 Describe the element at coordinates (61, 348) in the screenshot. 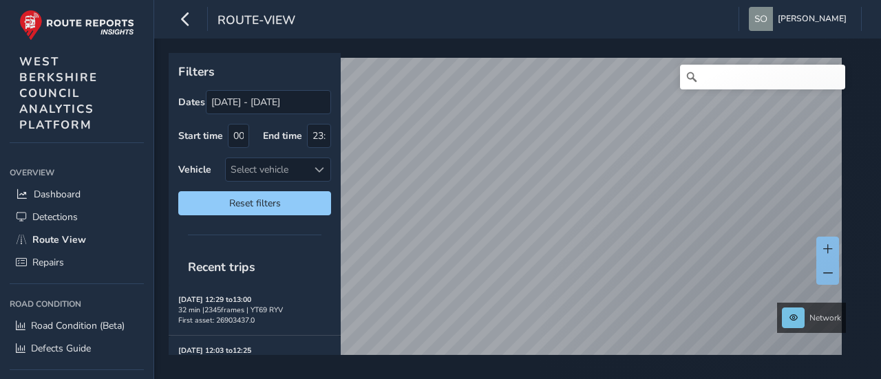

I see `span: Defects Guide` at that location.